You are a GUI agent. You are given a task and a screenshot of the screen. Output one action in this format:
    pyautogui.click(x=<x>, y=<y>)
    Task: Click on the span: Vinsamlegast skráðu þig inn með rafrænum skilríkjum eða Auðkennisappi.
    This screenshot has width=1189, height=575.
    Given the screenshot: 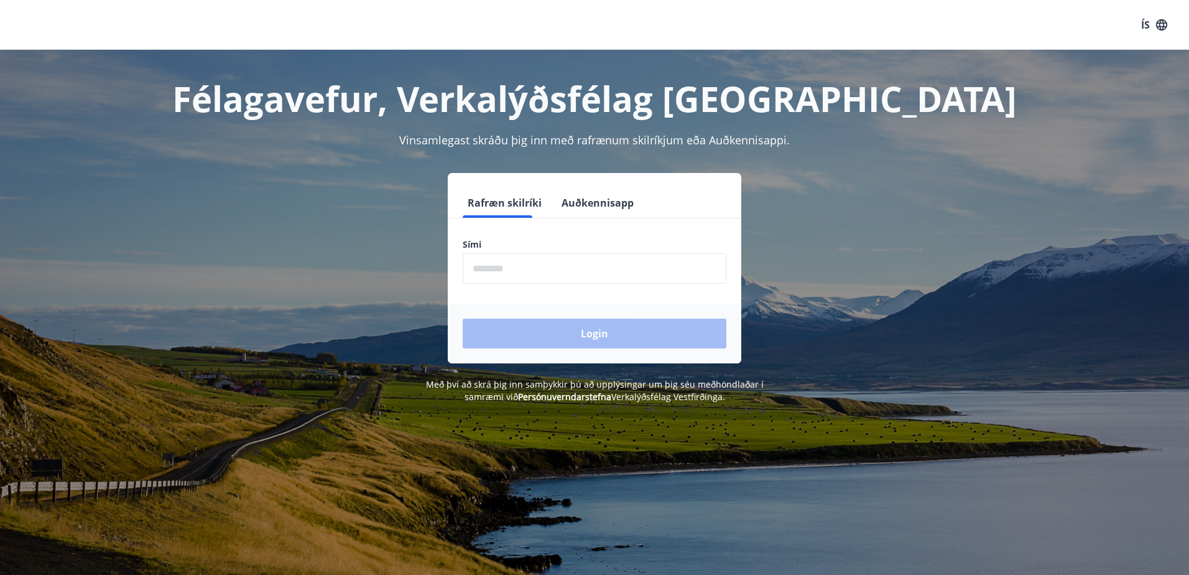 What is the action you would take?
    pyautogui.click(x=595, y=140)
    